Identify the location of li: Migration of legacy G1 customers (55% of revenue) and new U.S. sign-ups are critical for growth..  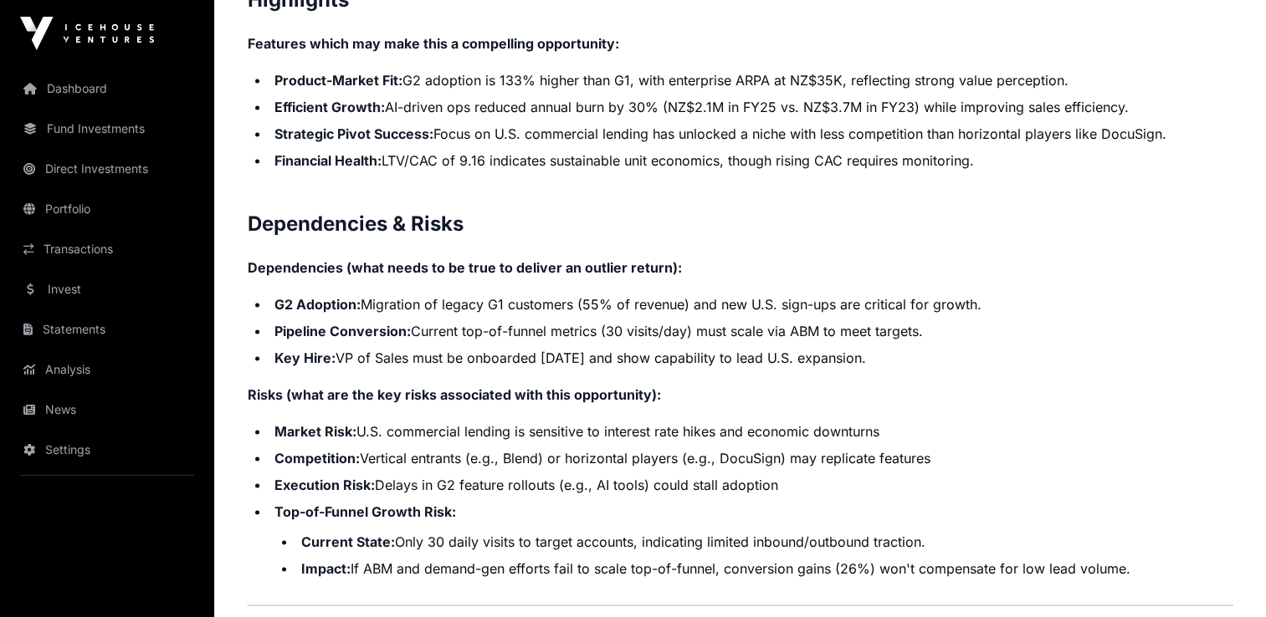
(751, 305).